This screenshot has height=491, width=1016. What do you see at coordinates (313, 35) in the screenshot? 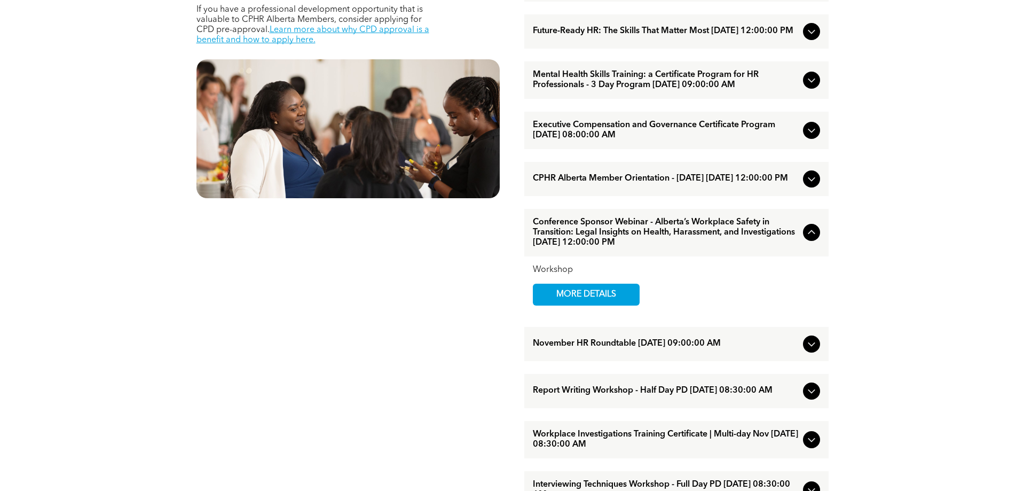
I see `a: Learn more about why CPD approval is a benefit and how to apply here.` at bounding box center [313, 35].